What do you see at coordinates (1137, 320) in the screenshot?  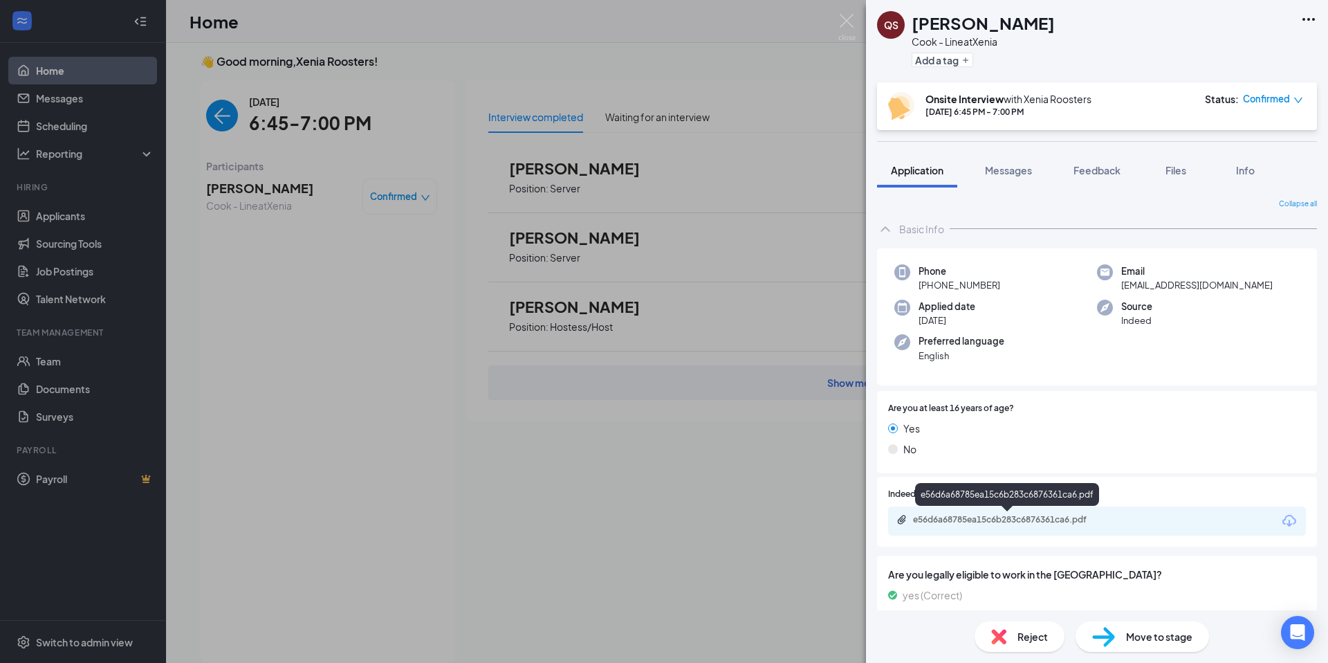 I see `span: Indeed` at bounding box center [1137, 320].